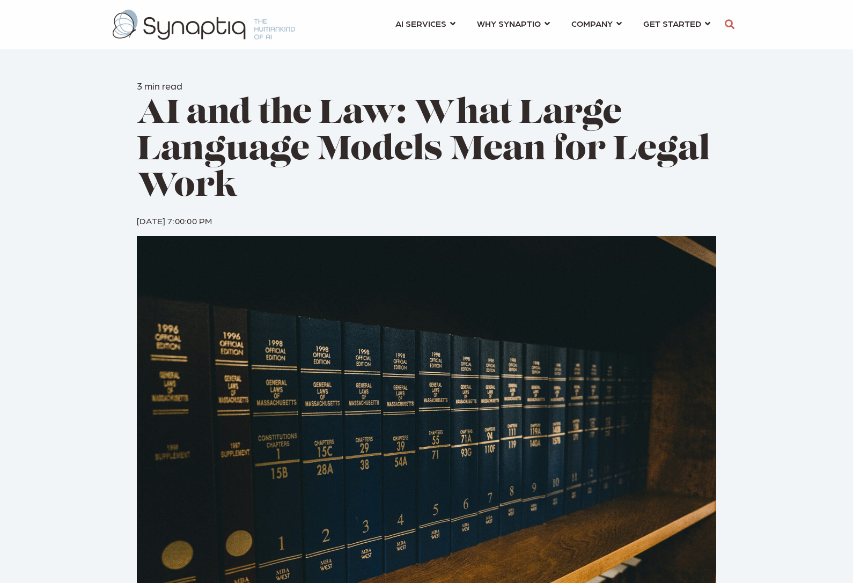 This screenshot has width=853, height=583. Describe the element at coordinates (553, 25) in the screenshot. I see `nav: menu` at that location.